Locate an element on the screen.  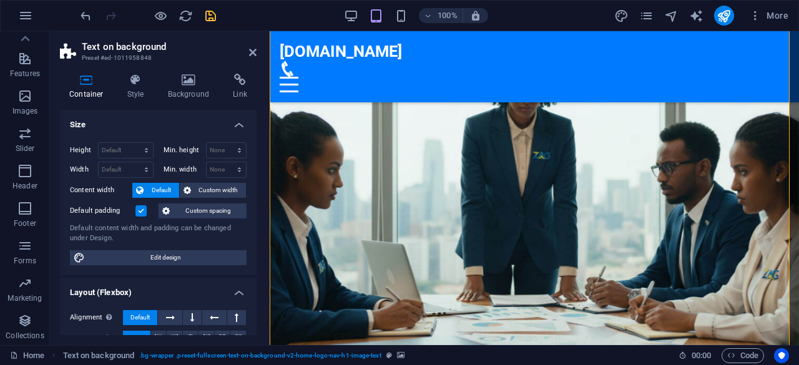
span: . bg-wrapper .preset-fullscreen-text-on-background-v2-home-logo-nav-h1-image-text is located at coordinates (260, 356).